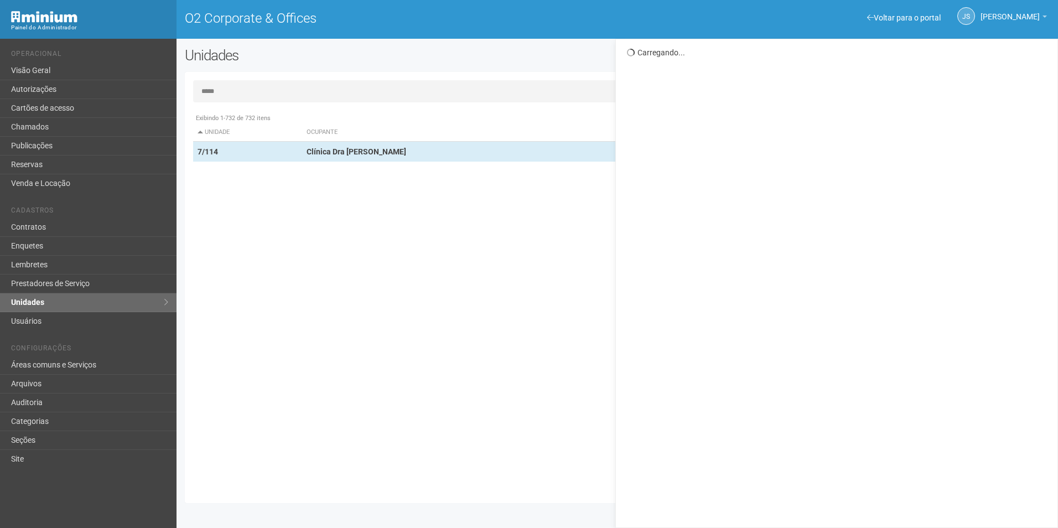 This screenshot has height=528, width=1058. What do you see at coordinates (208, 152) in the screenshot?
I see `strong: 7/114` at bounding box center [208, 152].